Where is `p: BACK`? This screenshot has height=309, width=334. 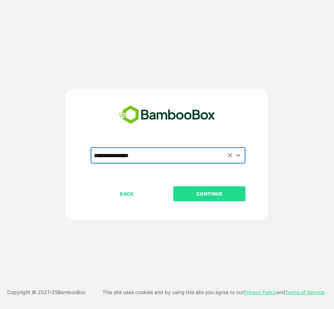
p: BACK is located at coordinates (127, 194).